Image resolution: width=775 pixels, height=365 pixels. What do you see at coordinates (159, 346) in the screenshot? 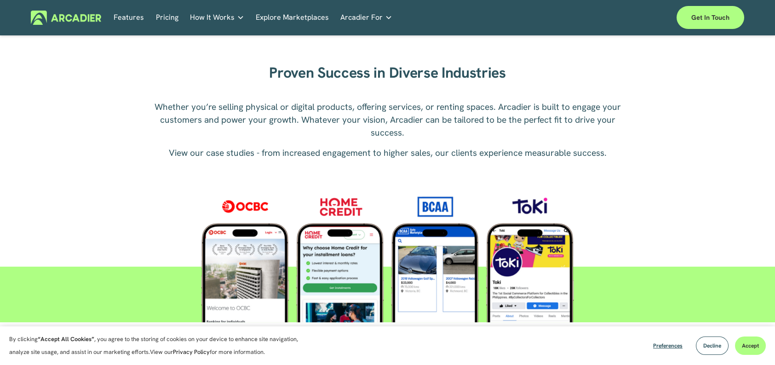
I see `p: By clicking , you agree to the storing of cookies on your device to enhance site navigation, anal...` at bounding box center [159, 346].